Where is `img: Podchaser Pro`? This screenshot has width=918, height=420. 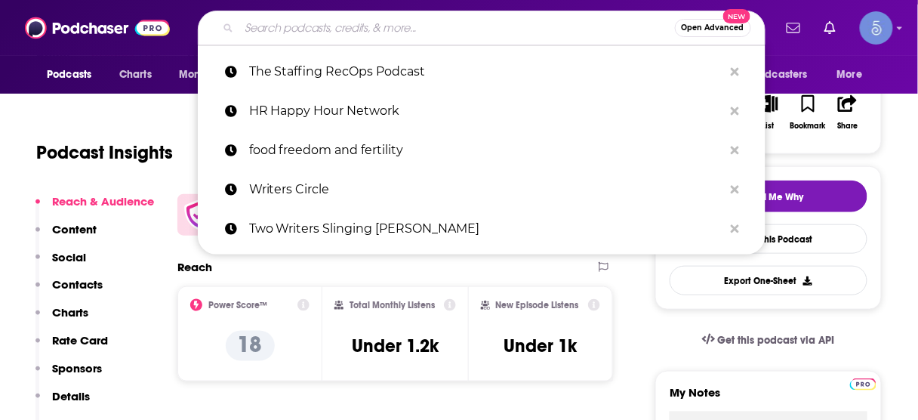
img: Podchaser Pro is located at coordinates (862, 384).